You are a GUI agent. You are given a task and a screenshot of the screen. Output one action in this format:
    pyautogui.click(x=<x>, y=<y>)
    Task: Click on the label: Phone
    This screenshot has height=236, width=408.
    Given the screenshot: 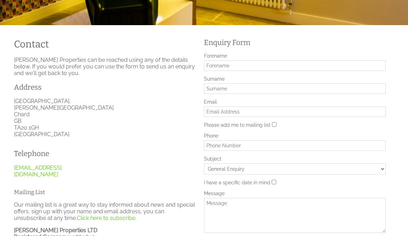 What is the action you would take?
    pyautogui.click(x=295, y=136)
    